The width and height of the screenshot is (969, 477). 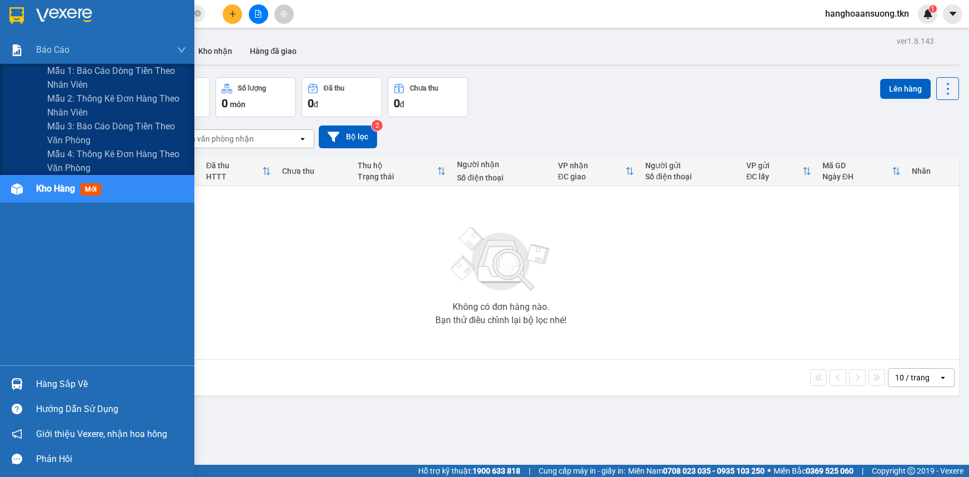 I want to click on strong: 1900 633 818, so click(x=496, y=471).